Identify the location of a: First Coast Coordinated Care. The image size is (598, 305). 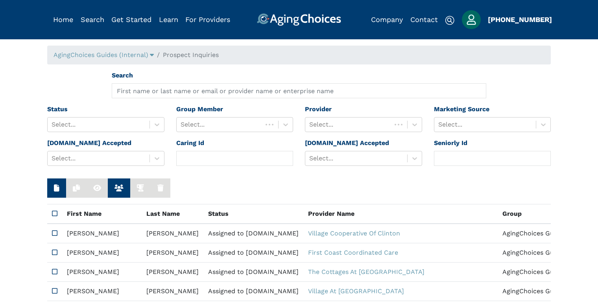
(353, 252).